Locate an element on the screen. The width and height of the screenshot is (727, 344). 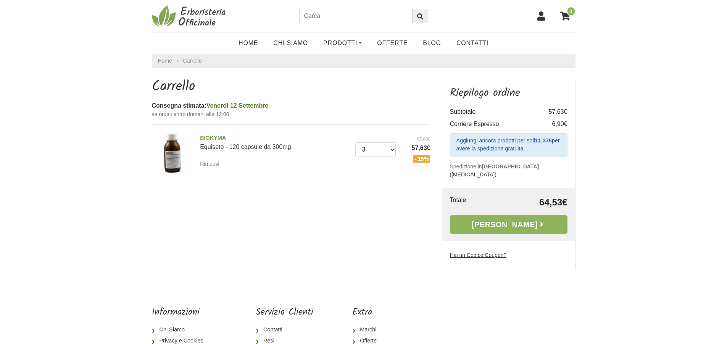
a: Marchi is located at coordinates (377, 330).